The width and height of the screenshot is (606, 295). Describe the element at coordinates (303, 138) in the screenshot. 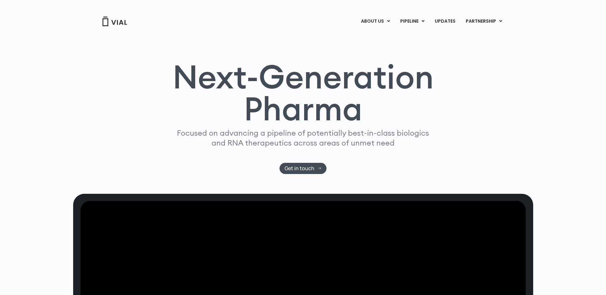

I see `p: Focused on advancing a pipeline of potentially best-in-class biologics and RNA therapeutics acros...` at that location.